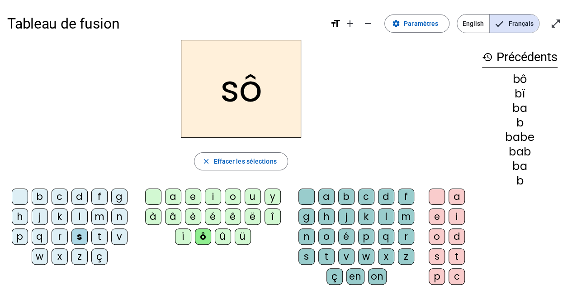  Describe the element at coordinates (245, 161) in the screenshot. I see `span: Effacer les sélections` at that location.